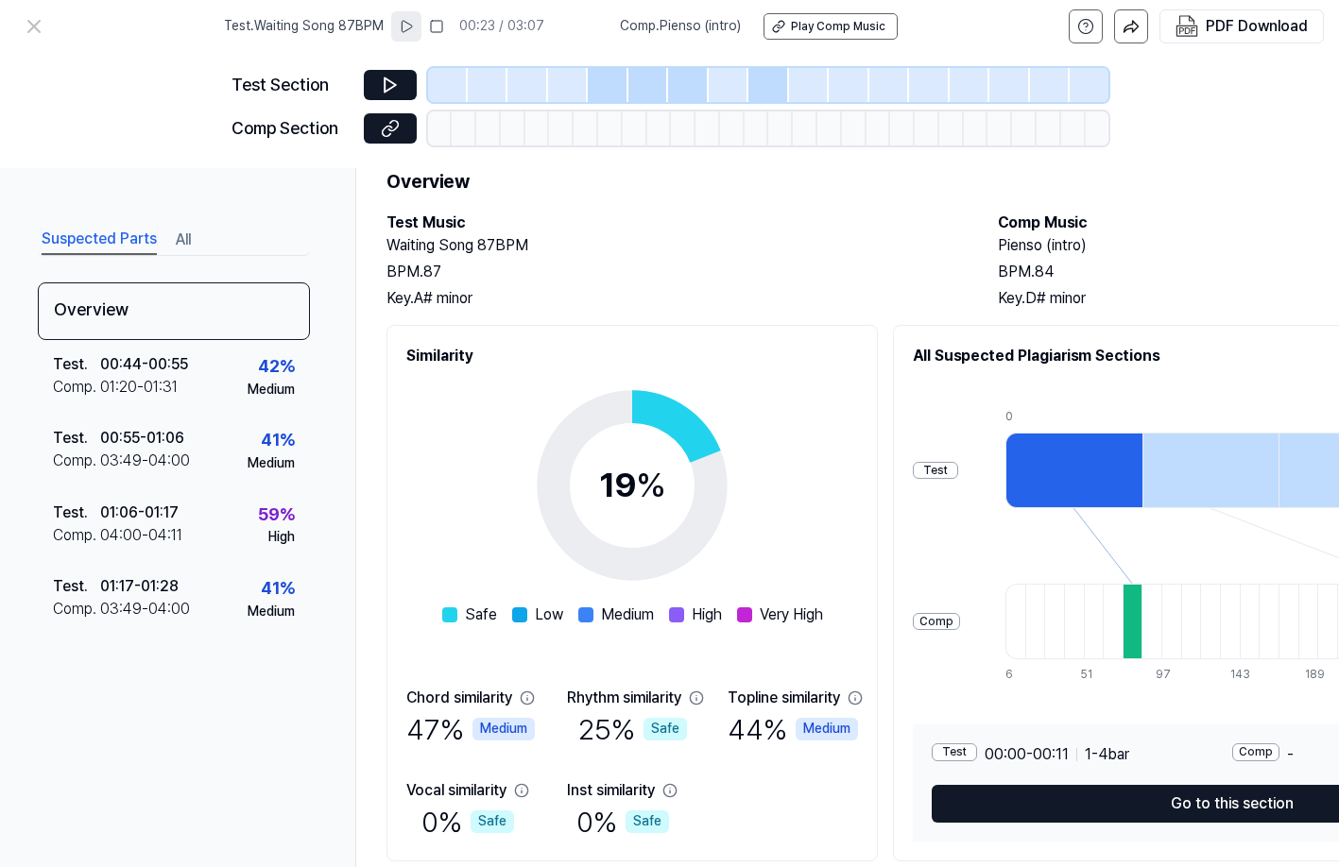  What do you see at coordinates (303, 26) in the screenshot?
I see `span: Test . Waiting Song 87BPM` at bounding box center [303, 26].